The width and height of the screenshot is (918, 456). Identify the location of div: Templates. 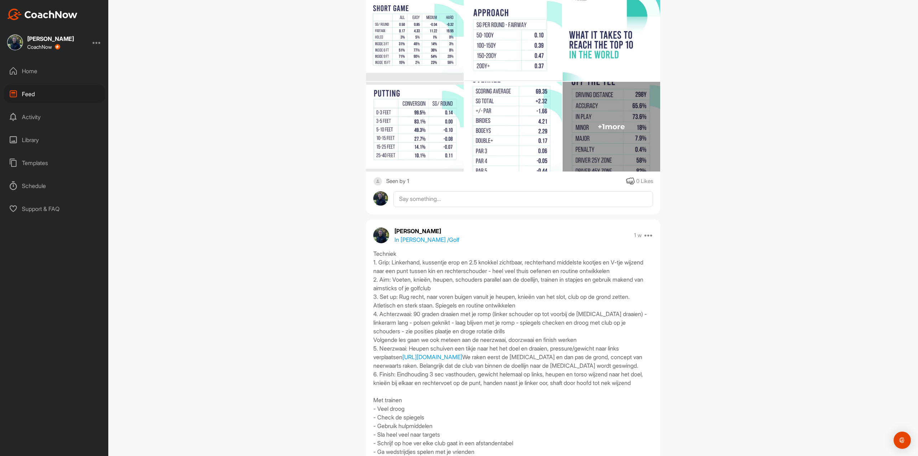
(55, 163).